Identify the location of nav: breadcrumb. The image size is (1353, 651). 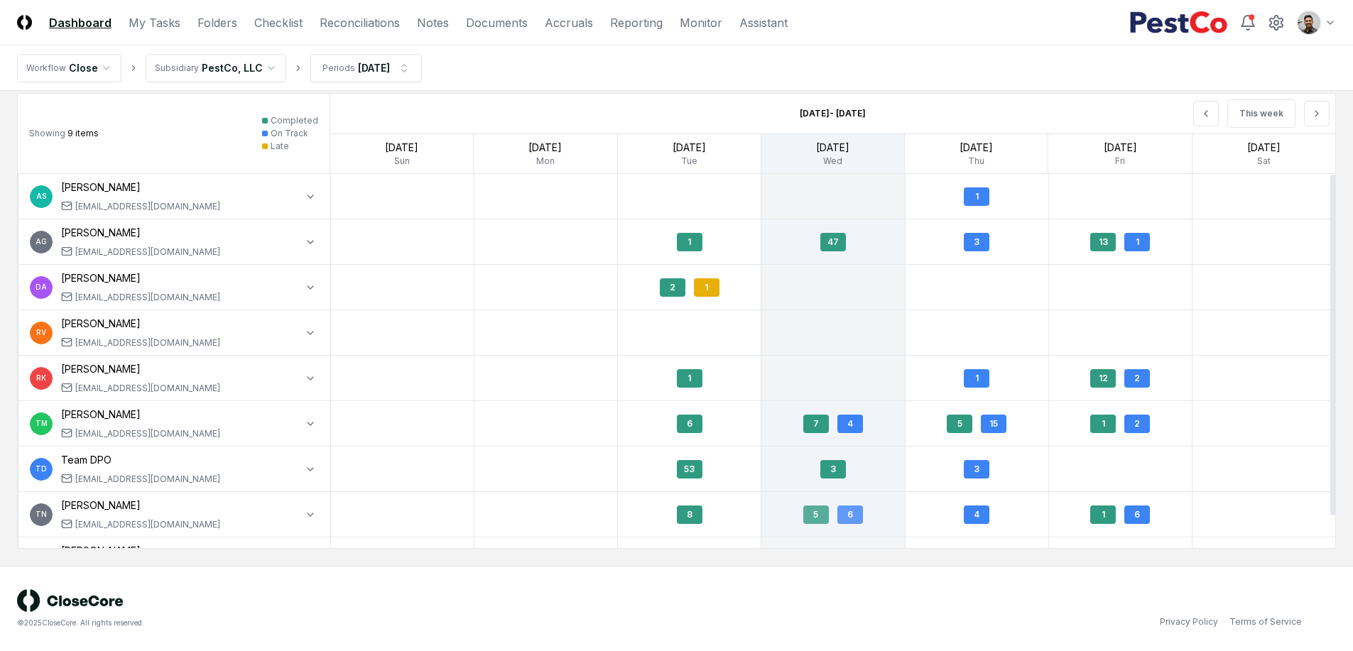
(219, 68).